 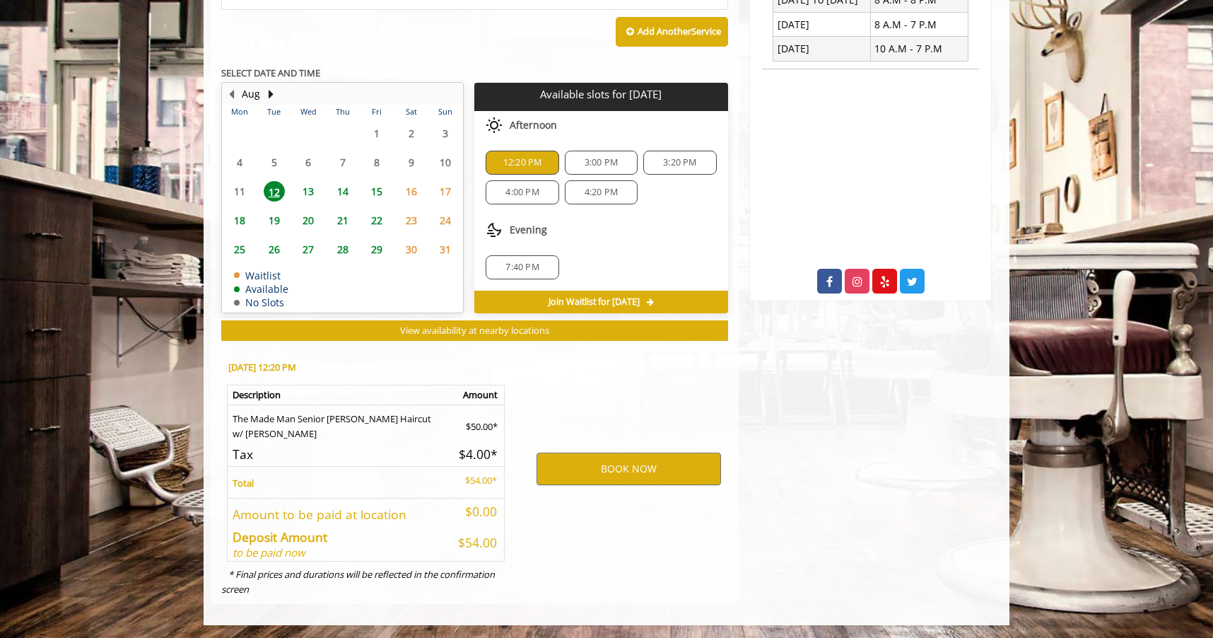 What do you see at coordinates (445, 220) in the screenshot?
I see `td: Select day24` at bounding box center [445, 220].